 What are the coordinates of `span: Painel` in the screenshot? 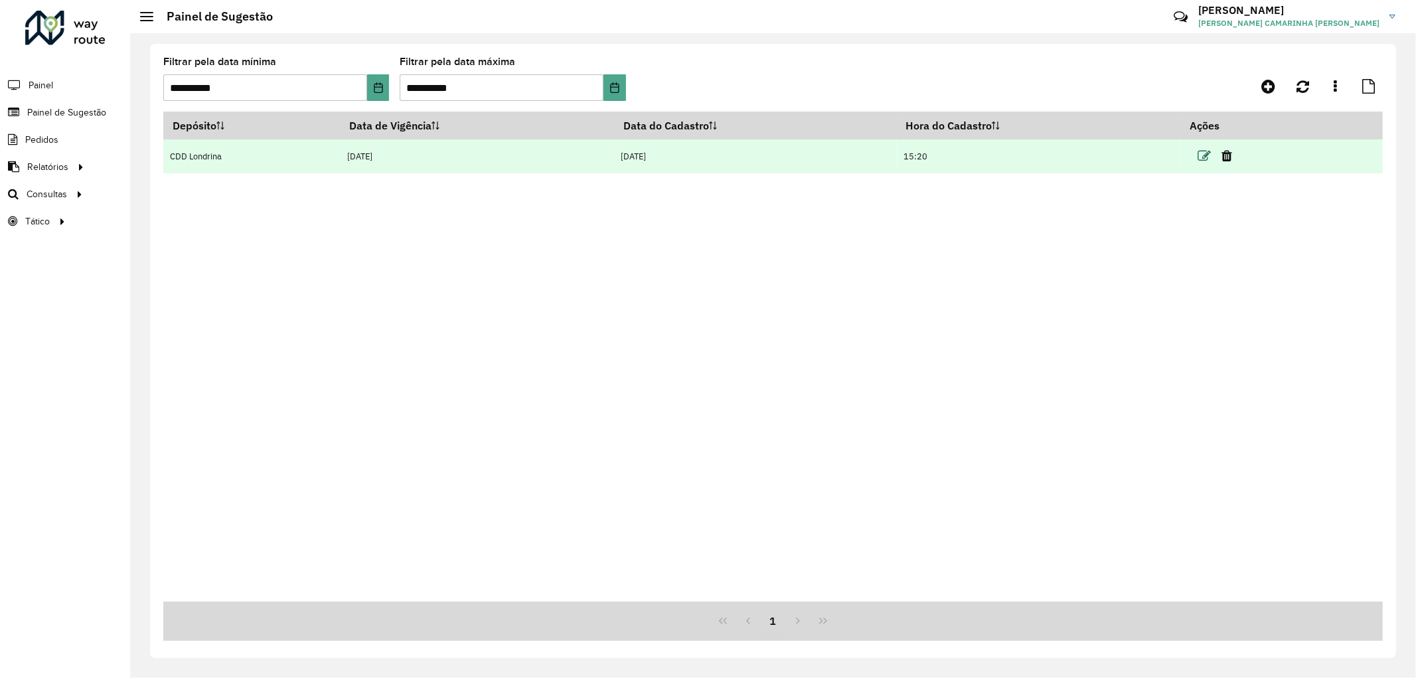 It's located at (40, 85).